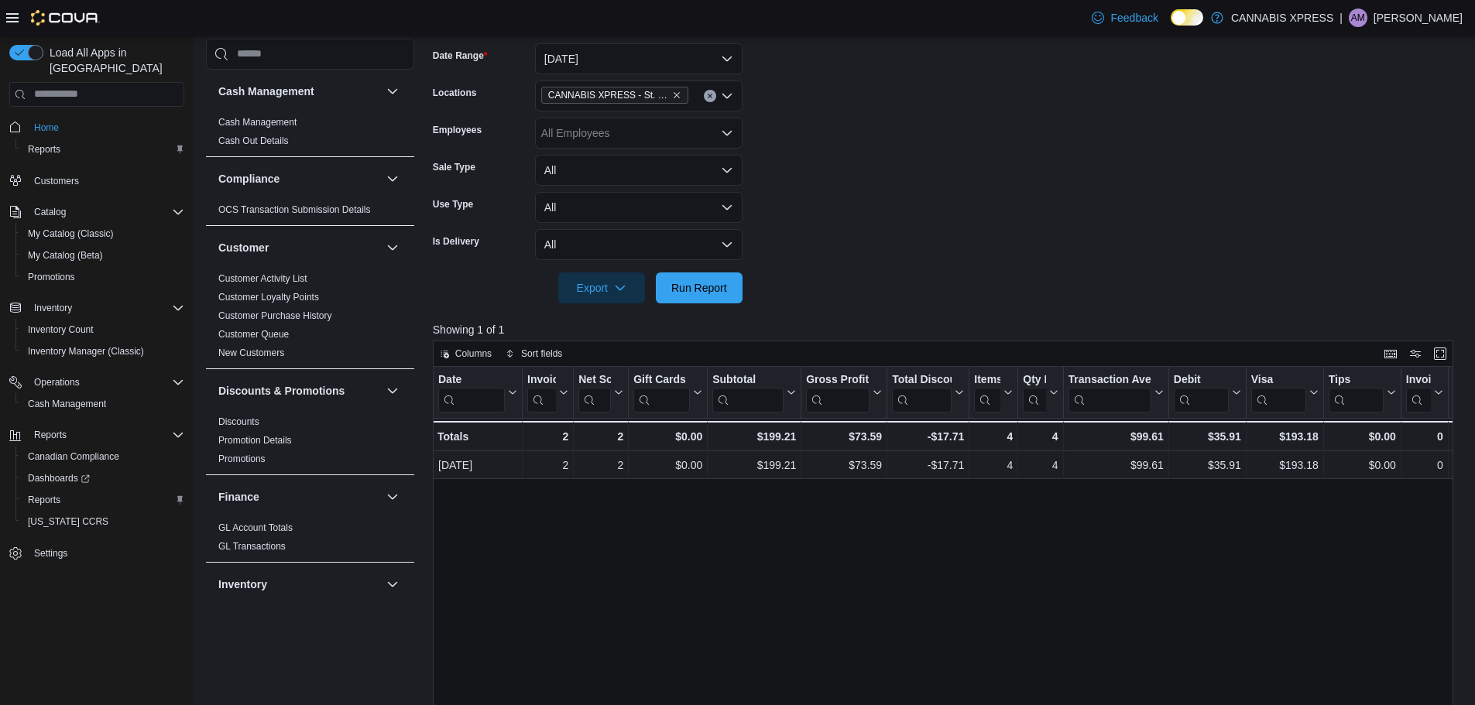 The height and width of the screenshot is (705, 1475). I want to click on a: Inventory Count, so click(60, 330).